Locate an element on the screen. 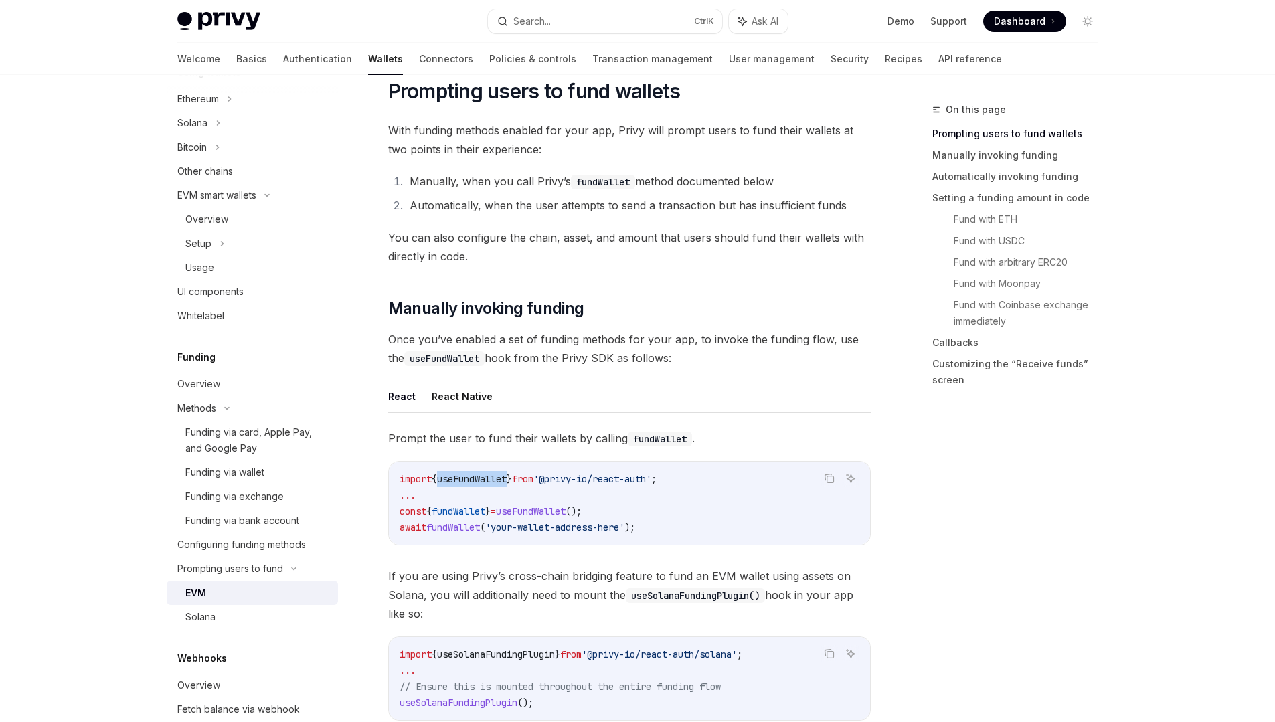 The width and height of the screenshot is (1275, 722). a: Transaction management is located at coordinates (652, 59).